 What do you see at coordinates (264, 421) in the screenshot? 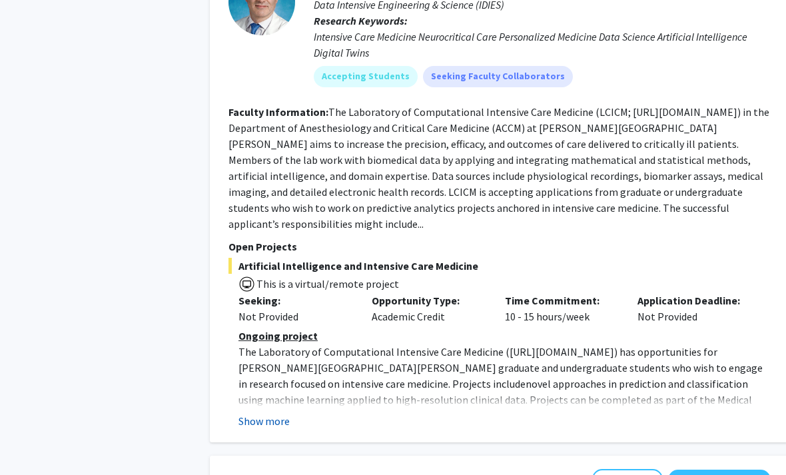
I see `button: Show more` at bounding box center [264, 421].